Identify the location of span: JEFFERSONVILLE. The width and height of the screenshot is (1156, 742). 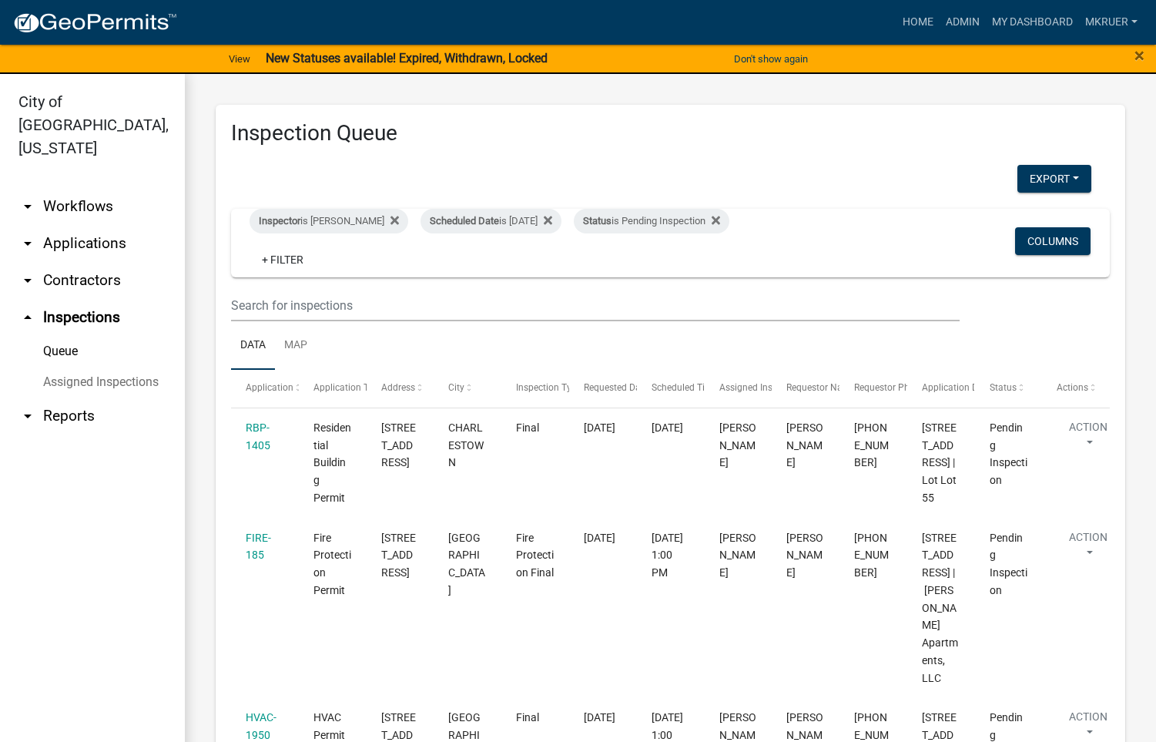
(467, 564).